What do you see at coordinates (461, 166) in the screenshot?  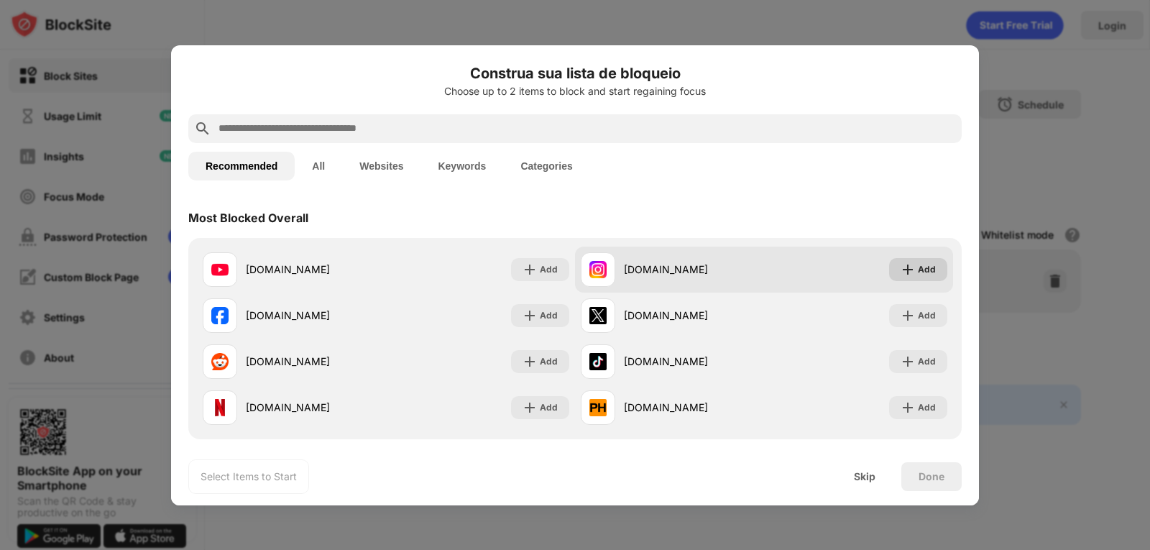 I see `button: Keywords` at bounding box center [461, 166].